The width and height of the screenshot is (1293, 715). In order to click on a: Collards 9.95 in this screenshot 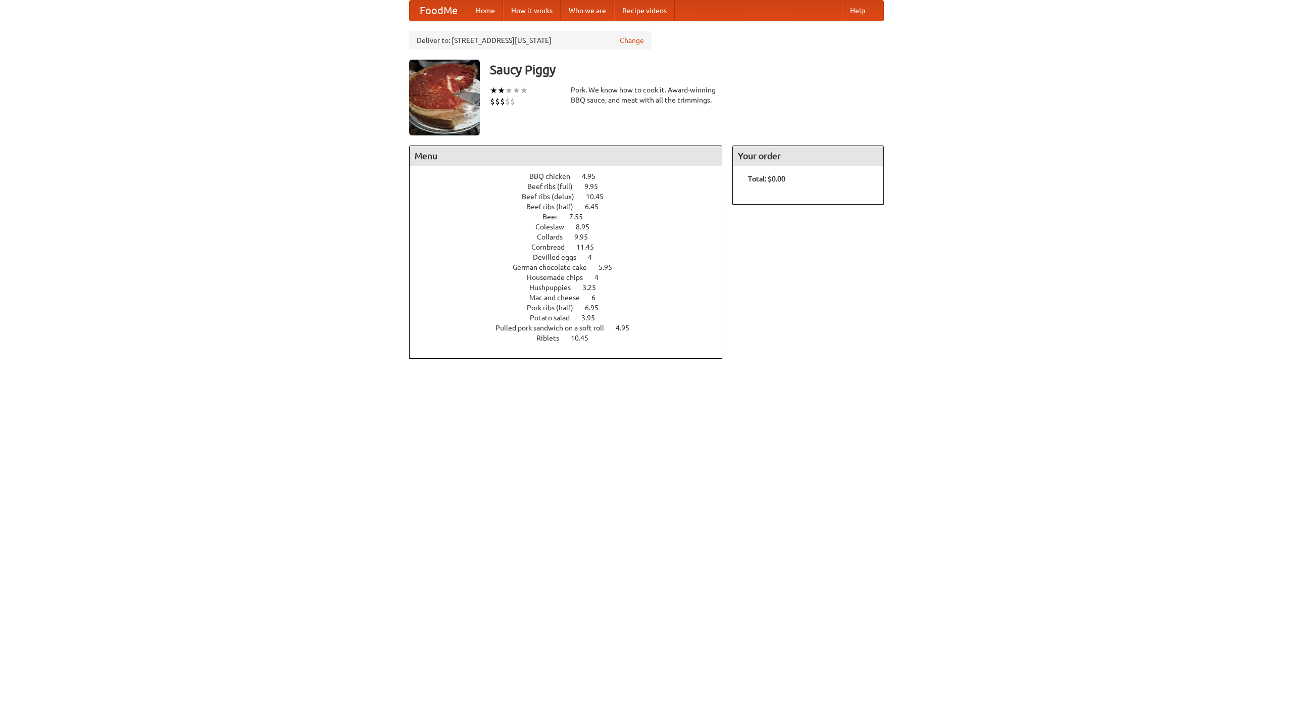, I will do `click(572, 237)`.